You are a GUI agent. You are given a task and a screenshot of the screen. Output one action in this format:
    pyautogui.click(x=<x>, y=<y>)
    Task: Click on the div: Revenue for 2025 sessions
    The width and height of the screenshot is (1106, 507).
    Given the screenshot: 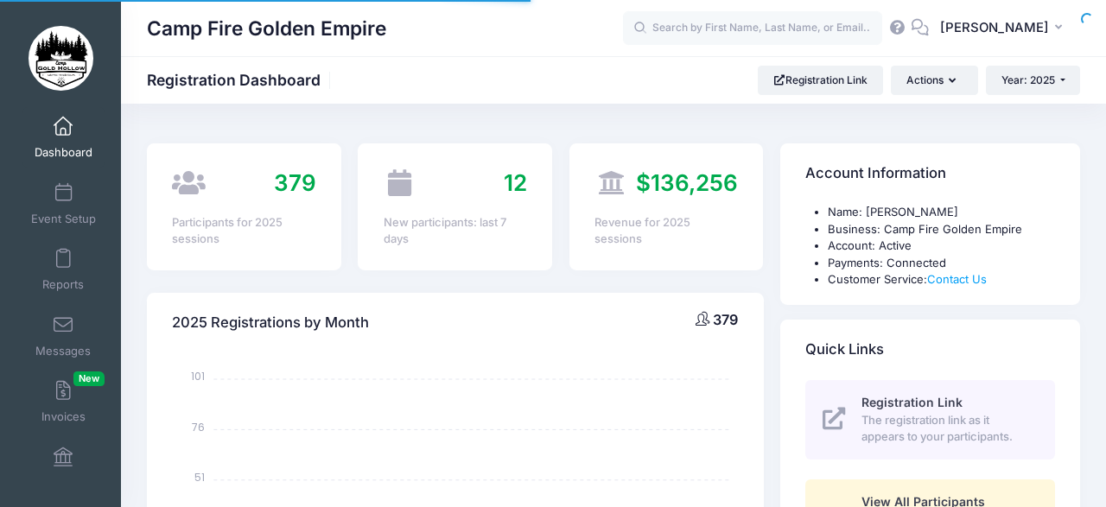 What is the action you would take?
    pyautogui.click(x=666, y=231)
    